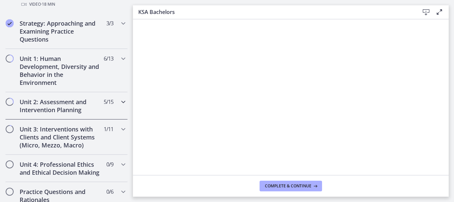  What do you see at coordinates (291, 186) in the screenshot?
I see `button: Complete & continue` at bounding box center [291, 186].